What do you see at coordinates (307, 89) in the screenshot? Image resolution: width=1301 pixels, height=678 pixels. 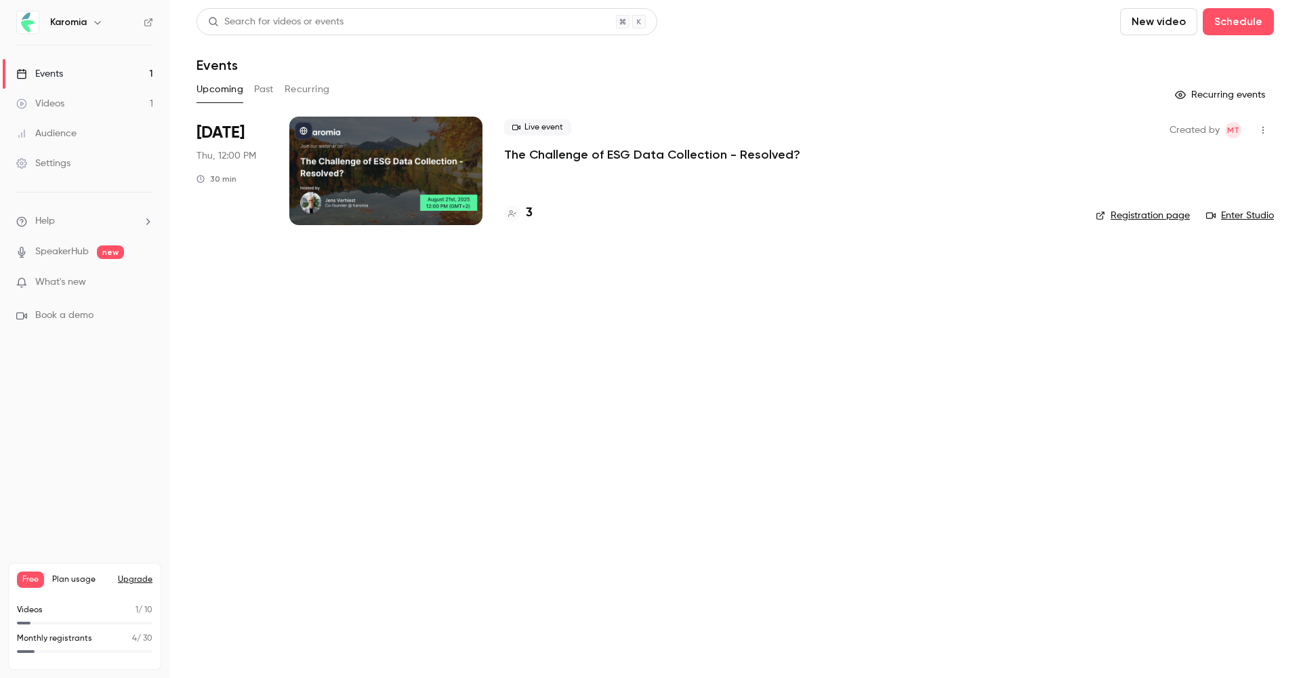 I see `button: Recurring` at bounding box center [307, 89].